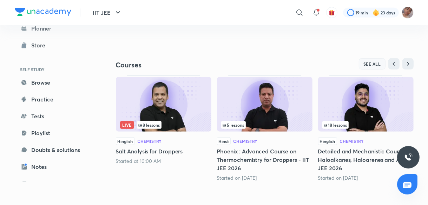  I want to click on a: Playlist, so click(55, 133).